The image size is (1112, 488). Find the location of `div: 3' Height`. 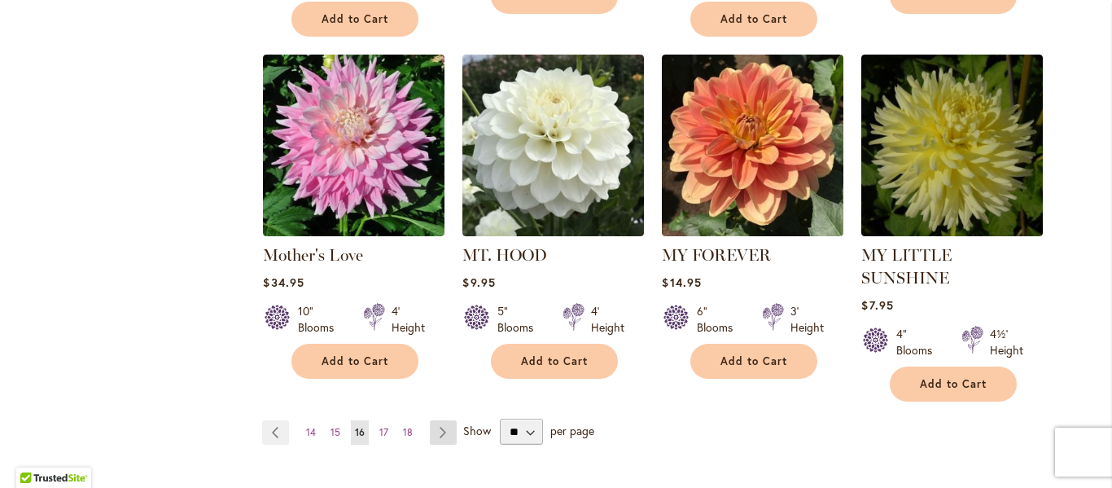

div: 3' Height is located at coordinates (807, 319).